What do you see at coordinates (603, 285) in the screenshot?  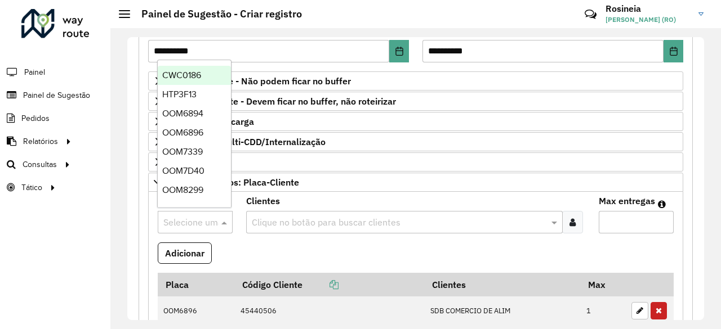 I see `th: Max` at bounding box center [603, 285].